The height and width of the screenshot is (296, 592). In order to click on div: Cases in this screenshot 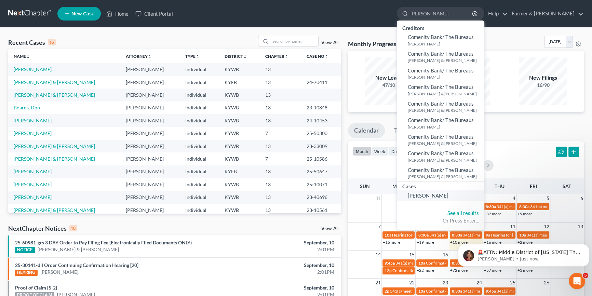, I will do `click(441, 186)`.